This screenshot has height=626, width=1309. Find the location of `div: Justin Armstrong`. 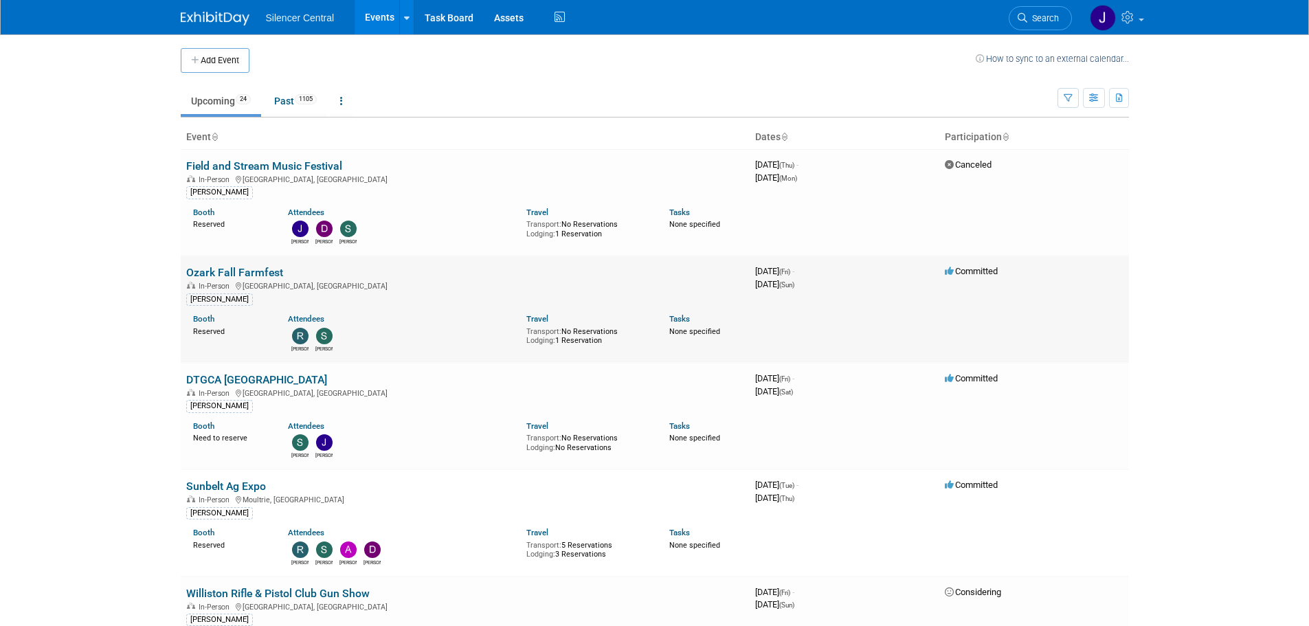

div: Justin Armstrong is located at coordinates (300, 241).